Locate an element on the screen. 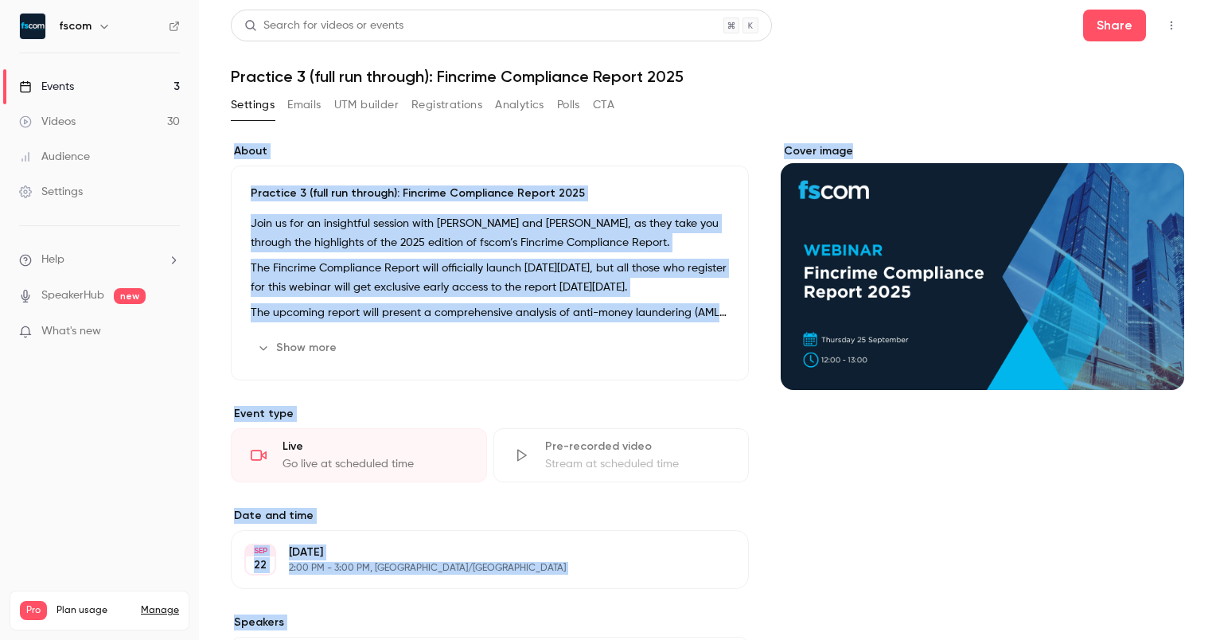  div: SEP is located at coordinates (260, 551).